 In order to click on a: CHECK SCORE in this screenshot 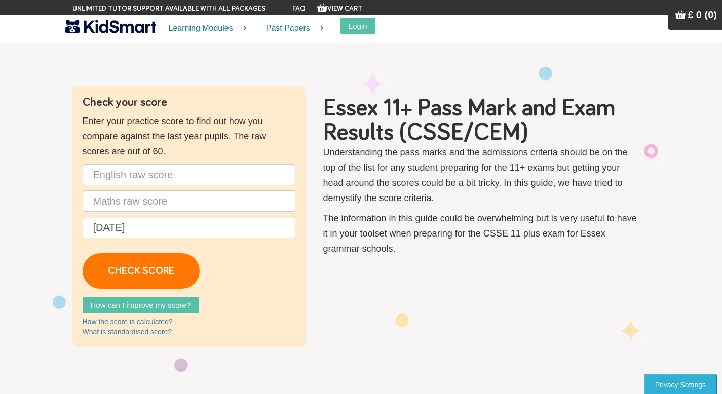, I will do `click(141, 271)`.